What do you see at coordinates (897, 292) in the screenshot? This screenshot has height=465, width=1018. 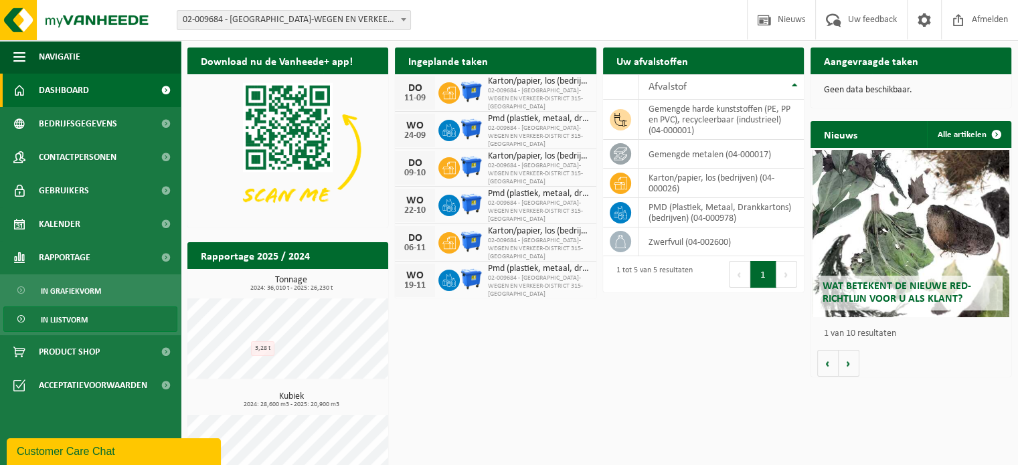 I see `span: Wat betekent de nieuwe RED-richtlijn voor u als klant?` at bounding box center [897, 292].